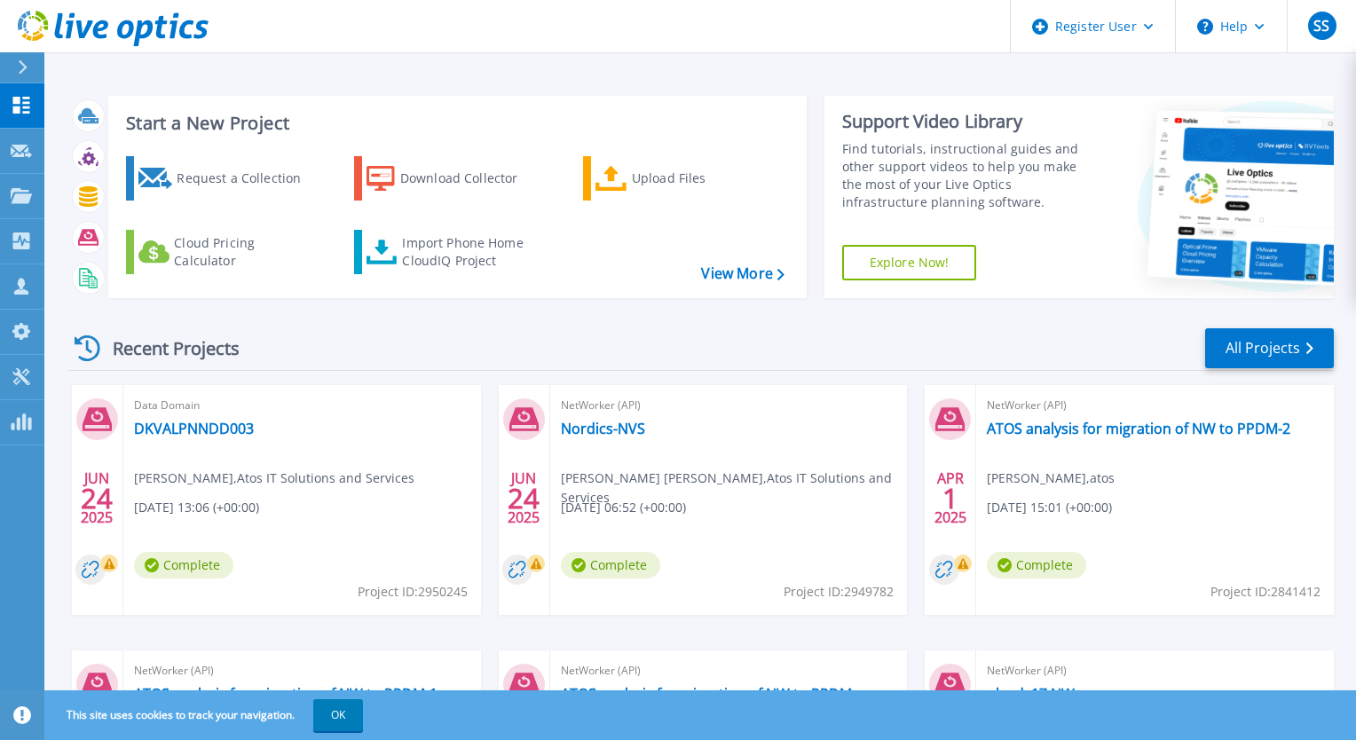 The width and height of the screenshot is (1356, 740). What do you see at coordinates (602, 429) in the screenshot?
I see `a: Nordics-NVS` at bounding box center [602, 429].